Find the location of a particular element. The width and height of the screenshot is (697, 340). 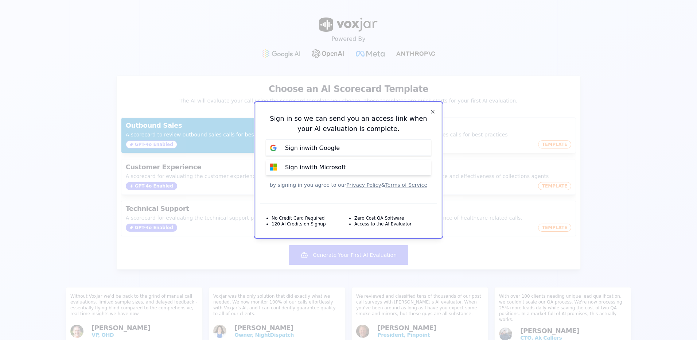

button: Sign inwith Microsoft is located at coordinates (349, 167).